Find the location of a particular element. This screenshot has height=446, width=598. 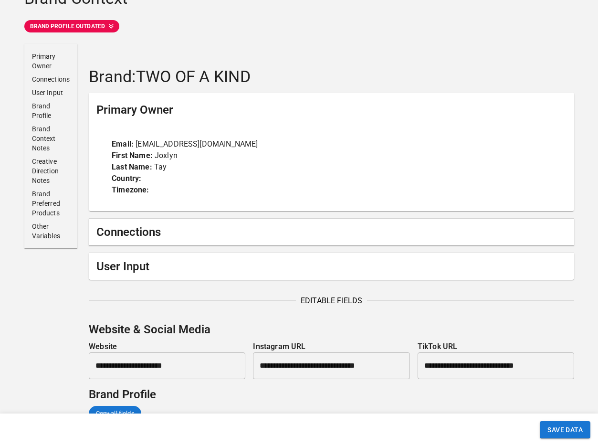

h5: Connections is located at coordinates (128, 232).